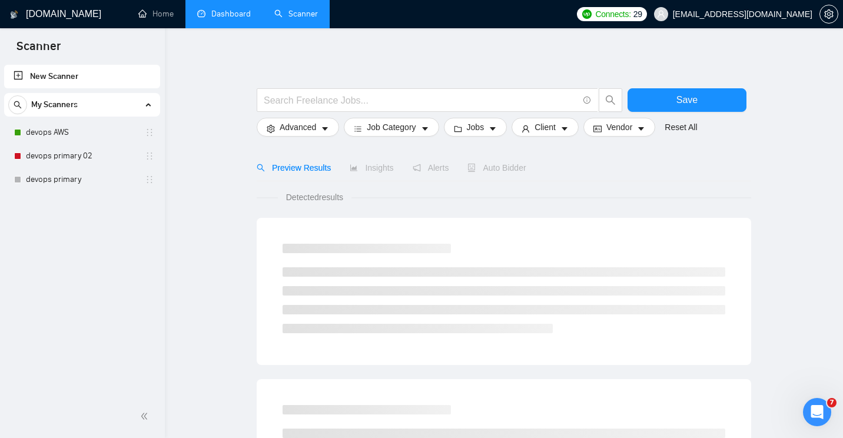 The image size is (843, 438). Describe the element at coordinates (687, 100) in the screenshot. I see `button: Save` at that location.